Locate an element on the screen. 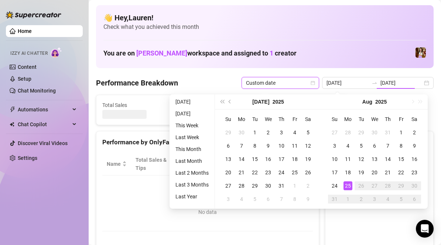 This screenshot has height=245, width=441. span: Total Sales is located at coordinates (136, 105).